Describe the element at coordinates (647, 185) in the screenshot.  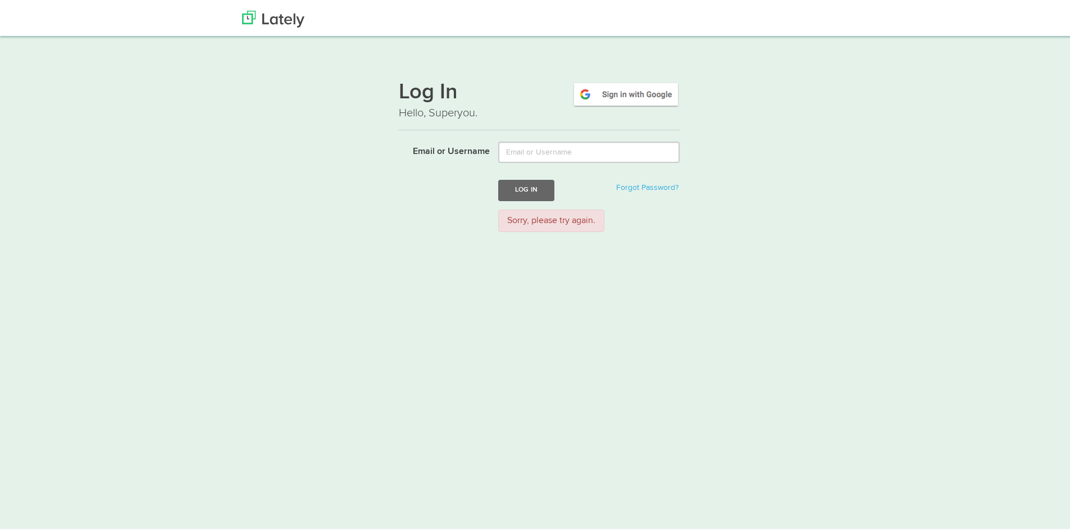
I see `a: Forgot Password?` at that location.